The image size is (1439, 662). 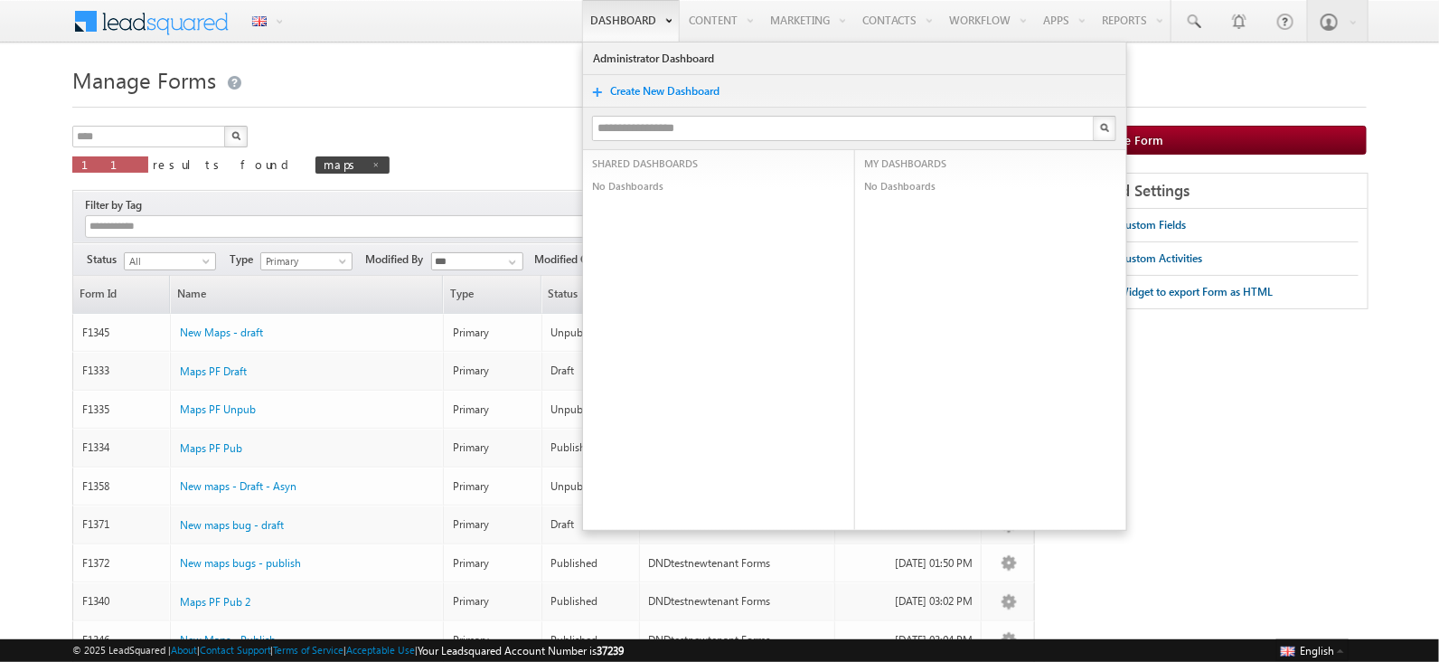 I want to click on span: All, so click(x=167, y=261).